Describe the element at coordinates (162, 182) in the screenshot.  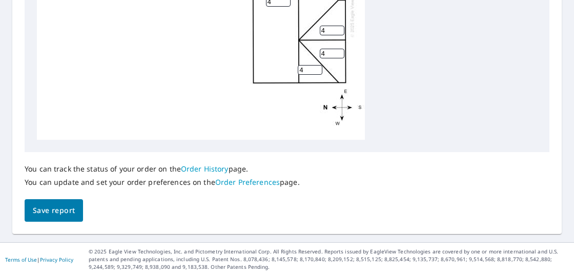
I see `p: You can update and set your order preferences on the page.` at that location.